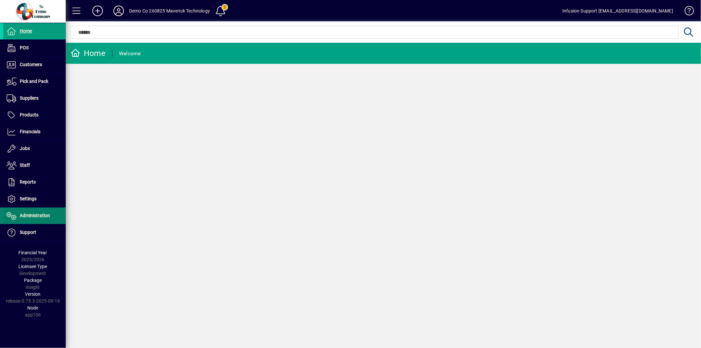 This screenshot has height=348, width=701. Describe the element at coordinates (686, 12) in the screenshot. I see `a: Knowledge Base` at that location.